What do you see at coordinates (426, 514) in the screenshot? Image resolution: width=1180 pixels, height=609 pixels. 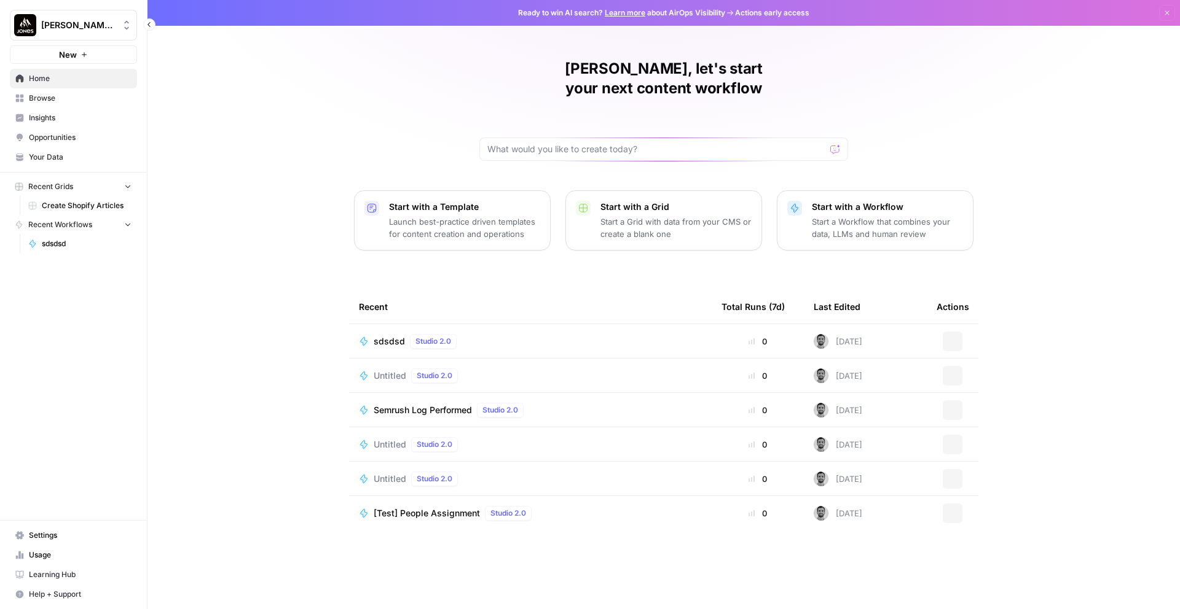 I see `span: [Test] People Assignment` at bounding box center [426, 514].